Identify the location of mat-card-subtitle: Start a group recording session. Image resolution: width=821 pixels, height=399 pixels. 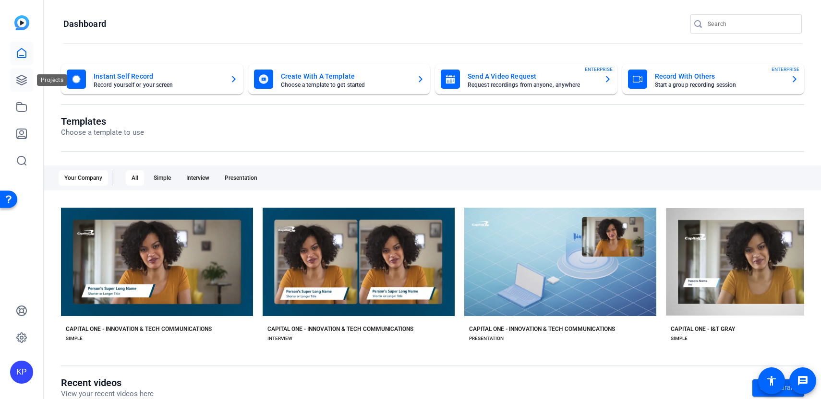
(719, 85).